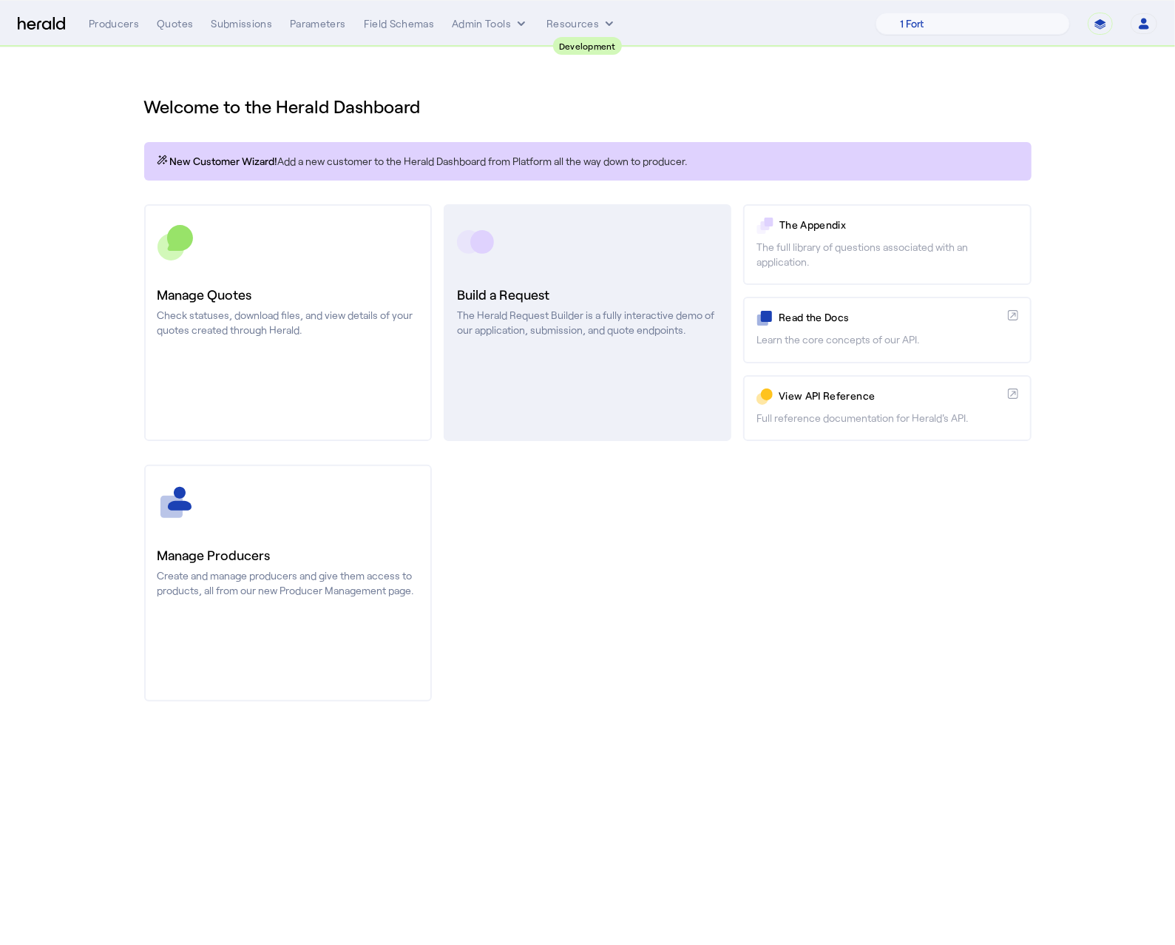 The width and height of the screenshot is (1175, 945). I want to click on p: Read the Docs, so click(890, 317).